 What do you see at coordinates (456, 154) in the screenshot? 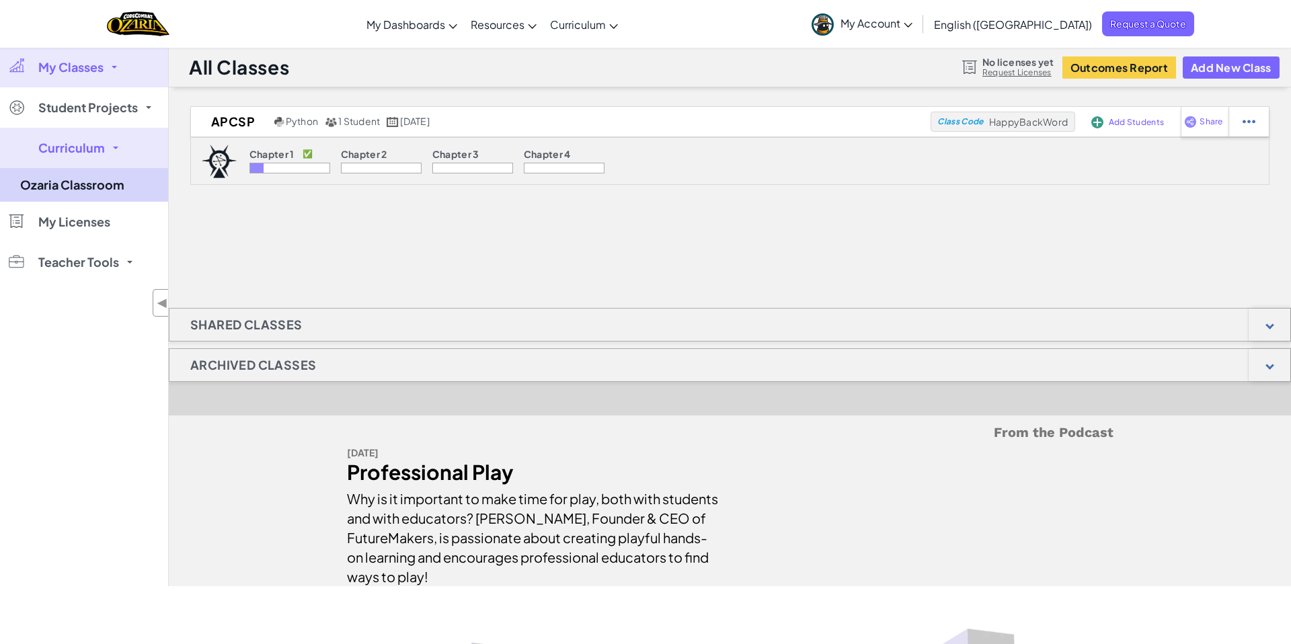
I see `p: Chapter 3` at bounding box center [456, 154].